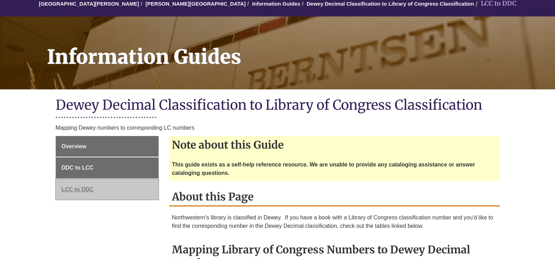  Describe the element at coordinates (74, 146) in the screenshot. I see `span: Overview` at that location.